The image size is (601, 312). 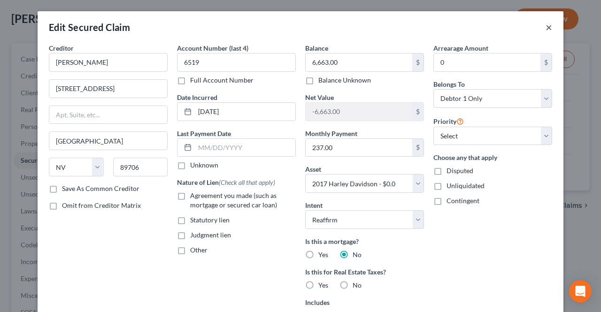 What do you see at coordinates (449, 84) in the screenshot?
I see `span: Belongs To` at bounding box center [449, 84].